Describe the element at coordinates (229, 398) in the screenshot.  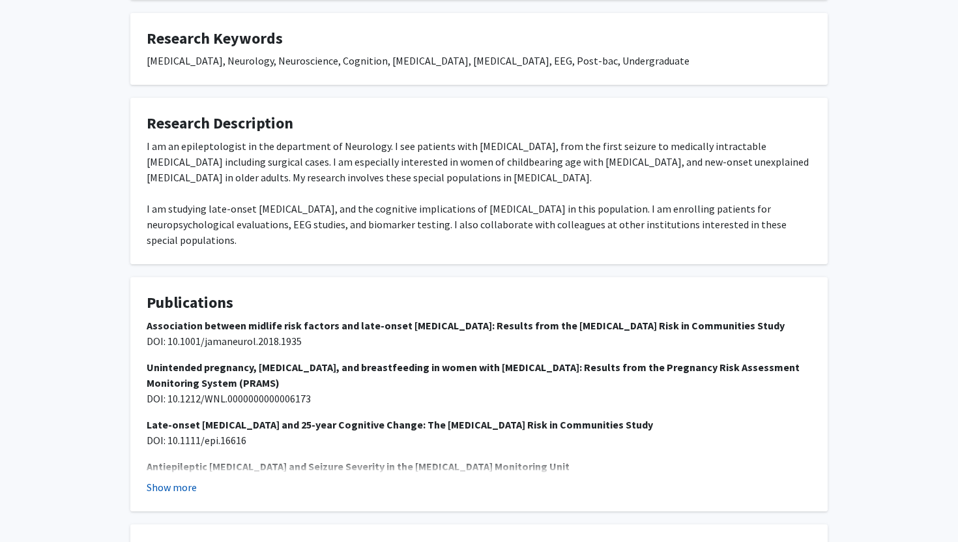
I see `span: DOI: 10.1212/WNL.0000000000006173` at that location.